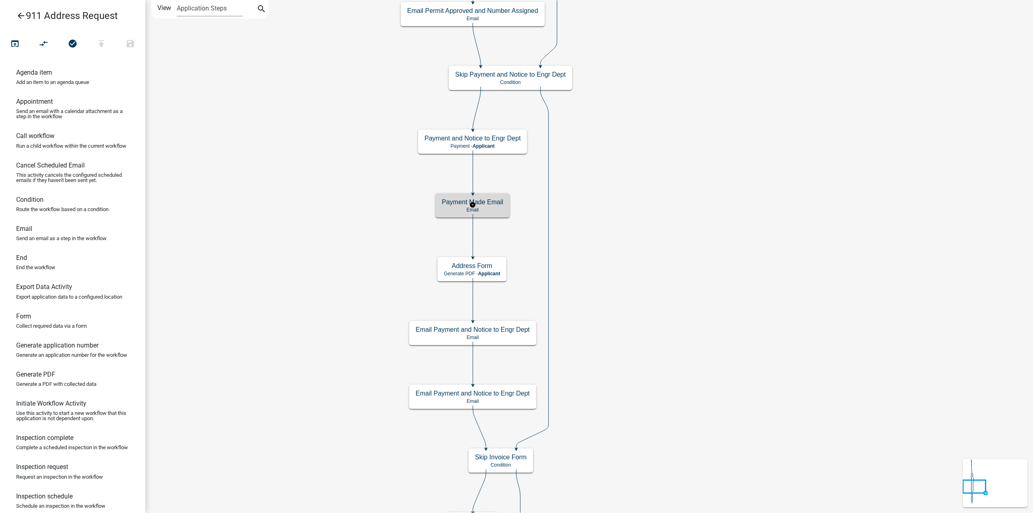  I want to click on h6: Inspection schedule, so click(44, 496).